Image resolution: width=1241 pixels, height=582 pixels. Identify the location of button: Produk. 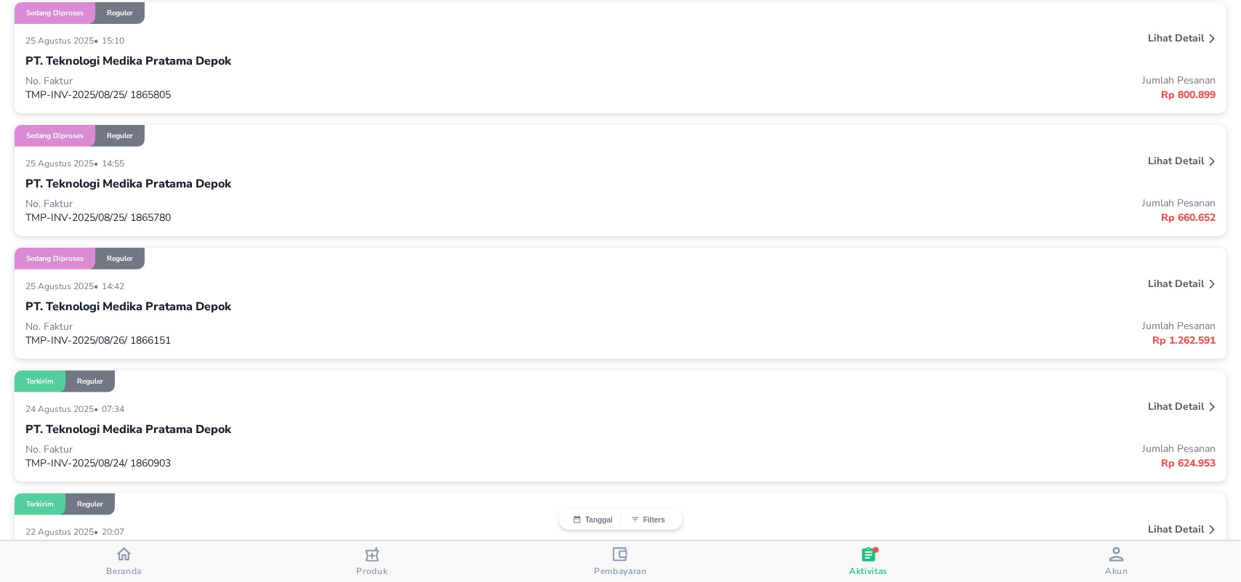
(372, 562).